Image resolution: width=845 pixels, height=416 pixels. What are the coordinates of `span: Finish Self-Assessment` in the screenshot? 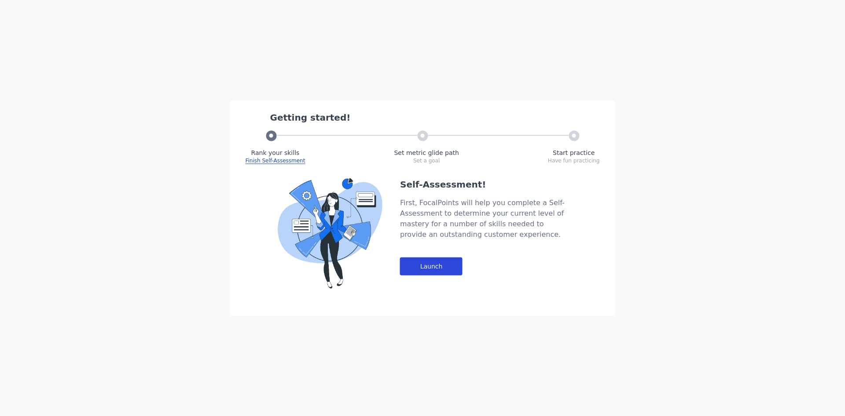 It's located at (275, 160).